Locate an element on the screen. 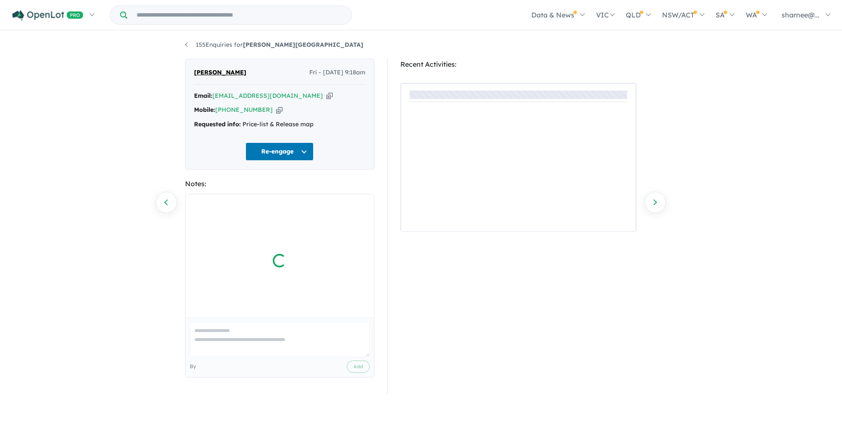 This screenshot has height=426, width=842. div: Recent Activities: is located at coordinates (518, 64).